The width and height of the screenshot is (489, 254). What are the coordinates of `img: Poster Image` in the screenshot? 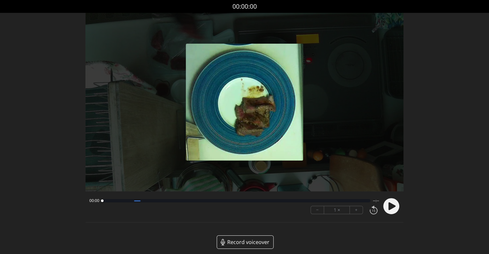 It's located at (244, 102).